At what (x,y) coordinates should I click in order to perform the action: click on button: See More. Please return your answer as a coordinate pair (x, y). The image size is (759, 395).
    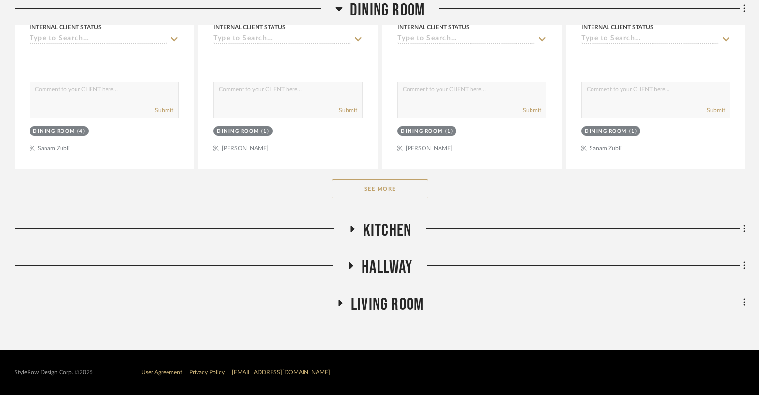
    Looking at the image, I should click on (380, 189).